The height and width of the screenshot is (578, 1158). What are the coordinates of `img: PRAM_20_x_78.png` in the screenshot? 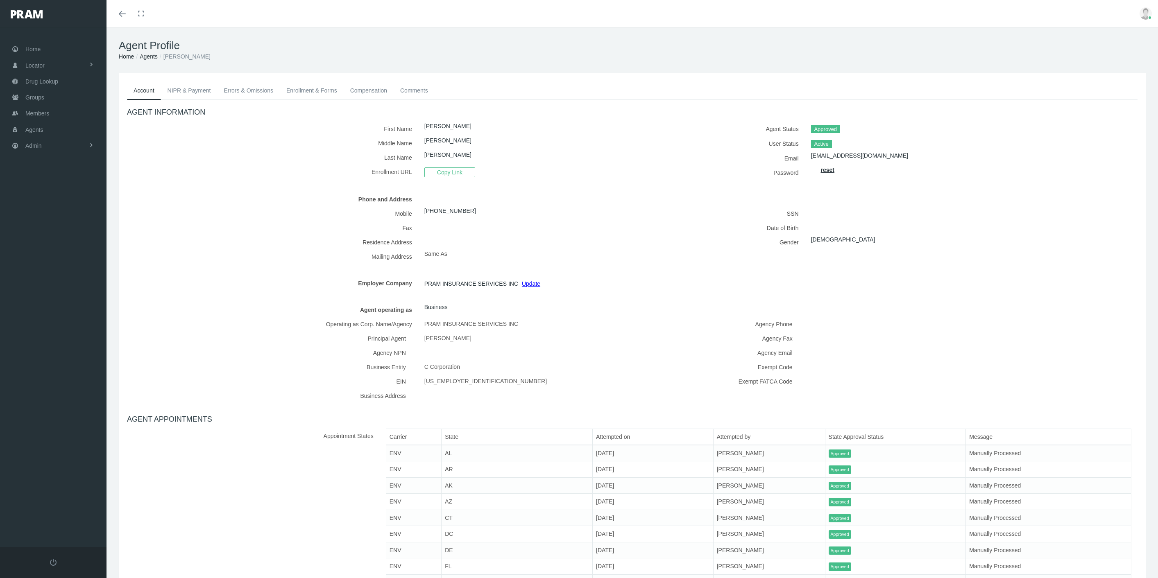 It's located at (27, 14).